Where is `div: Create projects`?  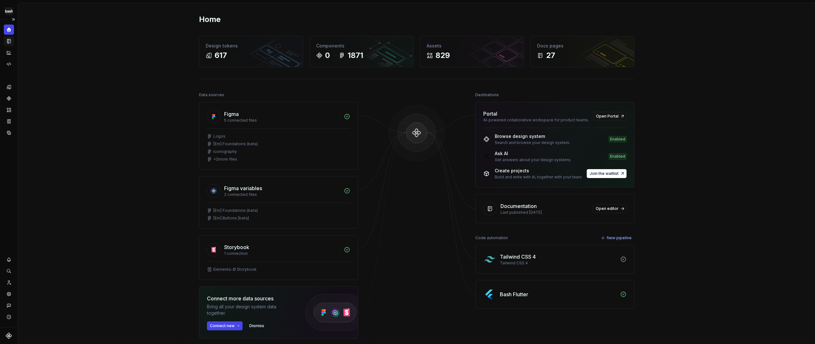
div: Create projects is located at coordinates (539, 171).